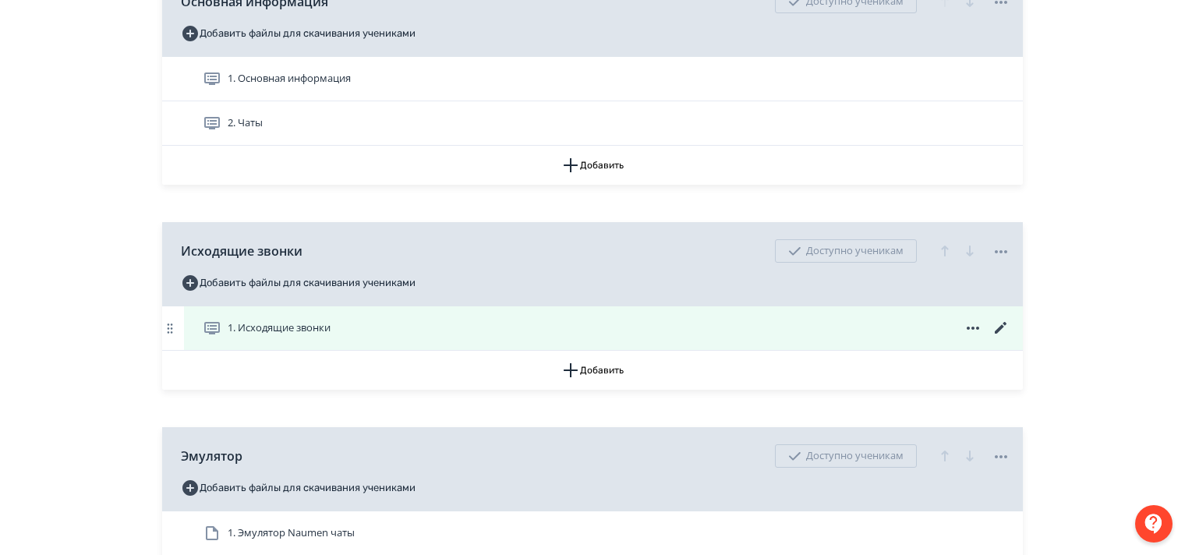 This screenshot has width=1185, height=555. Describe the element at coordinates (592, 328) in the screenshot. I see `div: 1. Исходящие звонки` at that location.